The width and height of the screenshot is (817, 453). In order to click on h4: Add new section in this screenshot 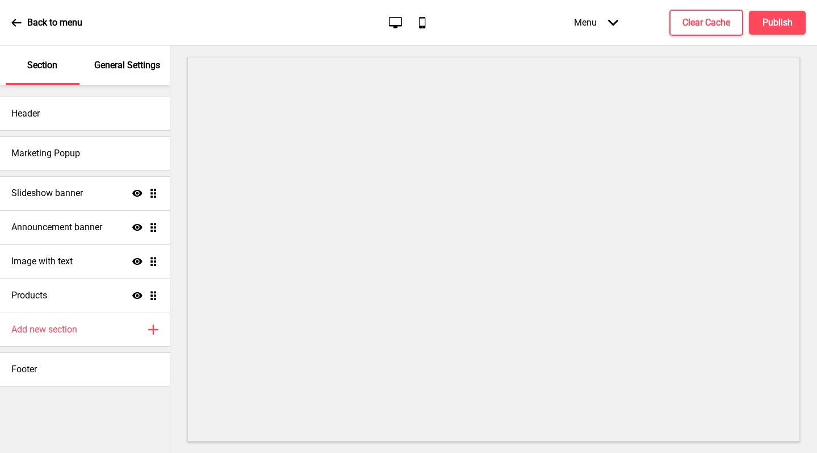, I will do `click(44, 329)`.